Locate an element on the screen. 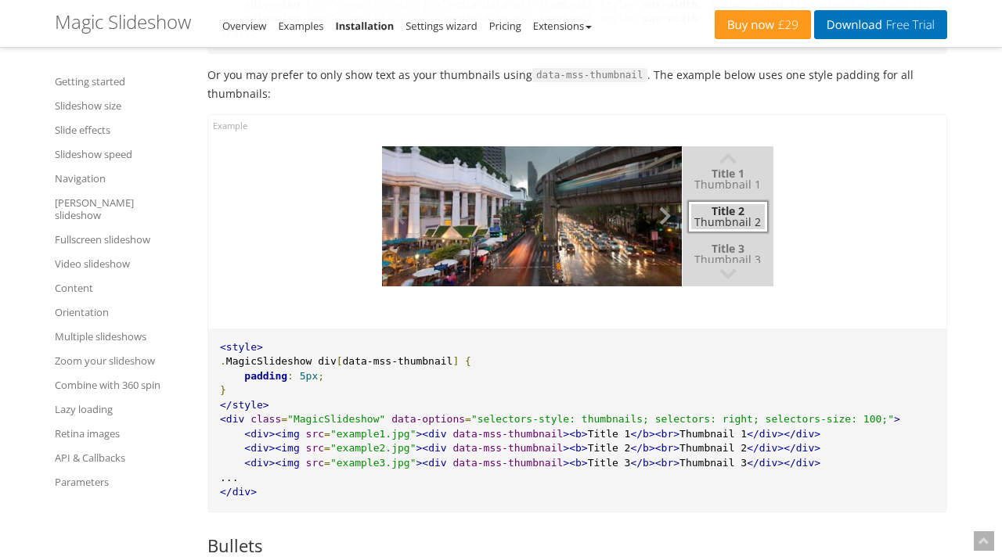 Image resolution: width=1002 pixels, height=557 pixels. a: Slide effects is located at coordinates (121, 130).